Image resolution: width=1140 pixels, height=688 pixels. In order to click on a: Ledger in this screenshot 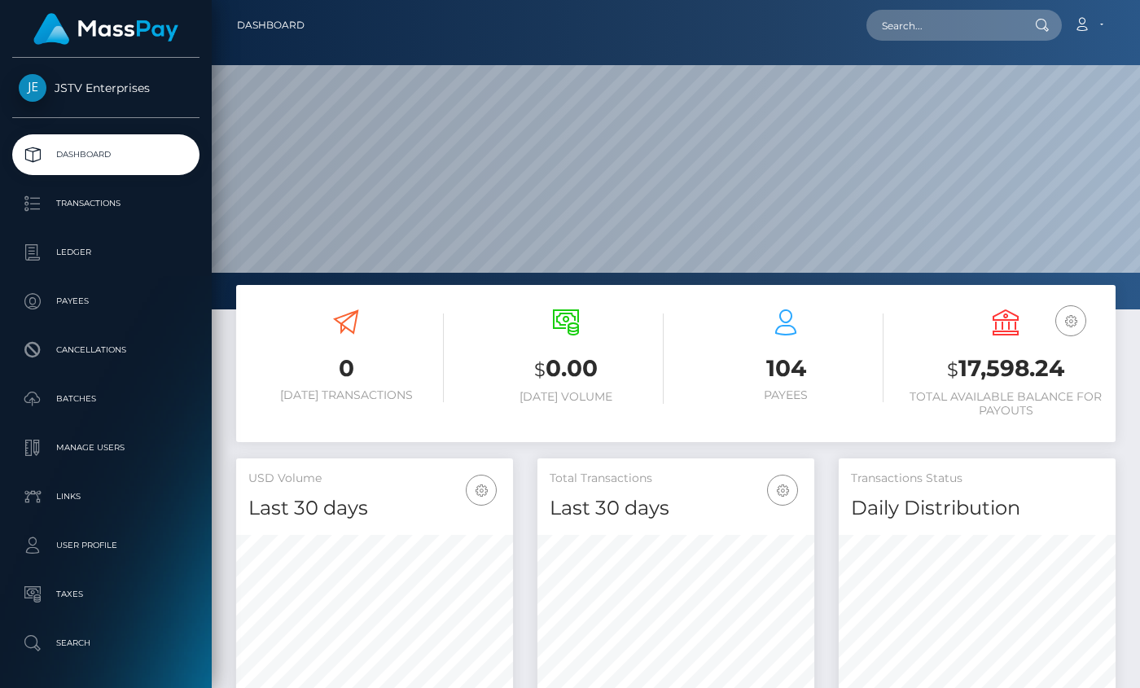, I will do `click(106, 252)`.